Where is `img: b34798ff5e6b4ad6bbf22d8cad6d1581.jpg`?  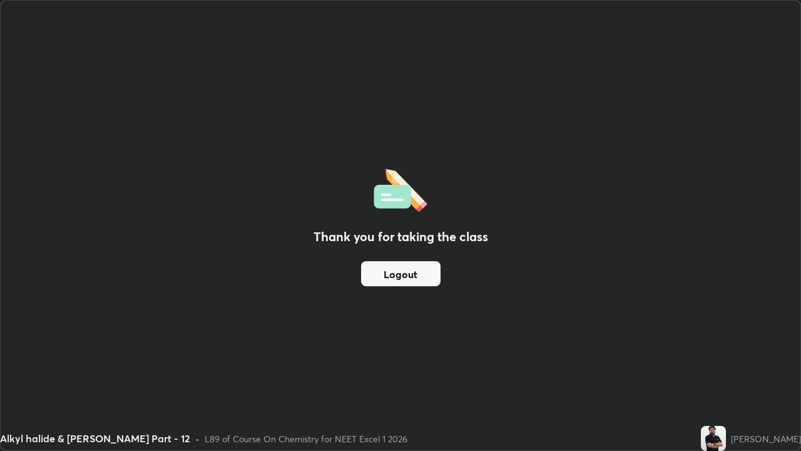
img: b34798ff5e6b4ad6bbf22d8cad6d1581.jpg is located at coordinates (714, 438).